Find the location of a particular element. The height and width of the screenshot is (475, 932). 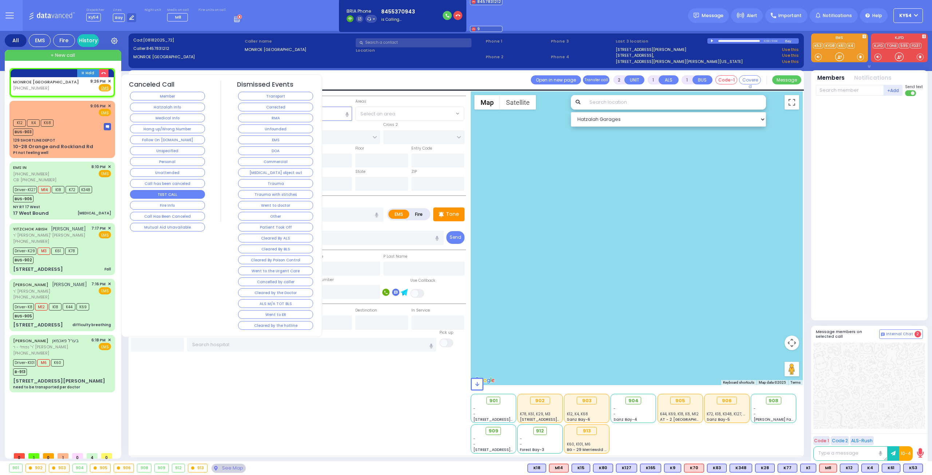

div: 905 is located at coordinates (100, 468).